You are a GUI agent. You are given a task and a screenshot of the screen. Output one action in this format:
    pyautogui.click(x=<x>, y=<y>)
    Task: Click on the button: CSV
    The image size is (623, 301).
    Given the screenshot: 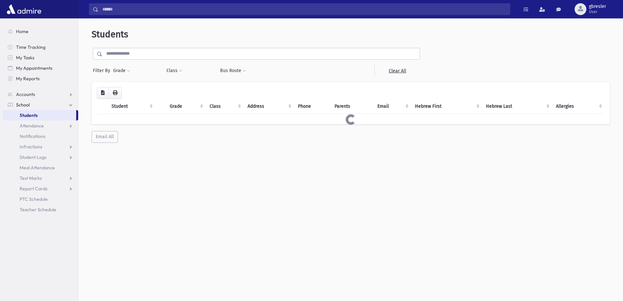 What is the action you would take?
    pyautogui.click(x=103, y=93)
    